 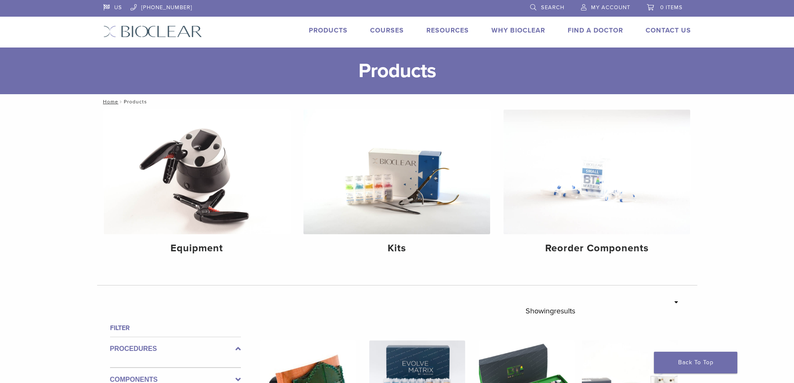 I want to click on a: Courses, so click(x=387, y=30).